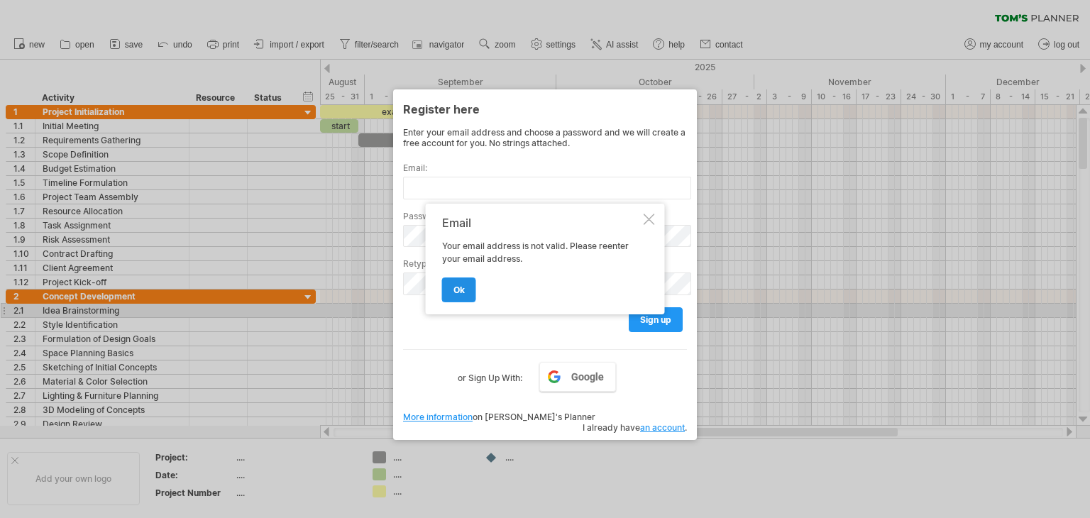 Image resolution: width=1090 pixels, height=518 pixels. I want to click on label: Email:, so click(545, 167).